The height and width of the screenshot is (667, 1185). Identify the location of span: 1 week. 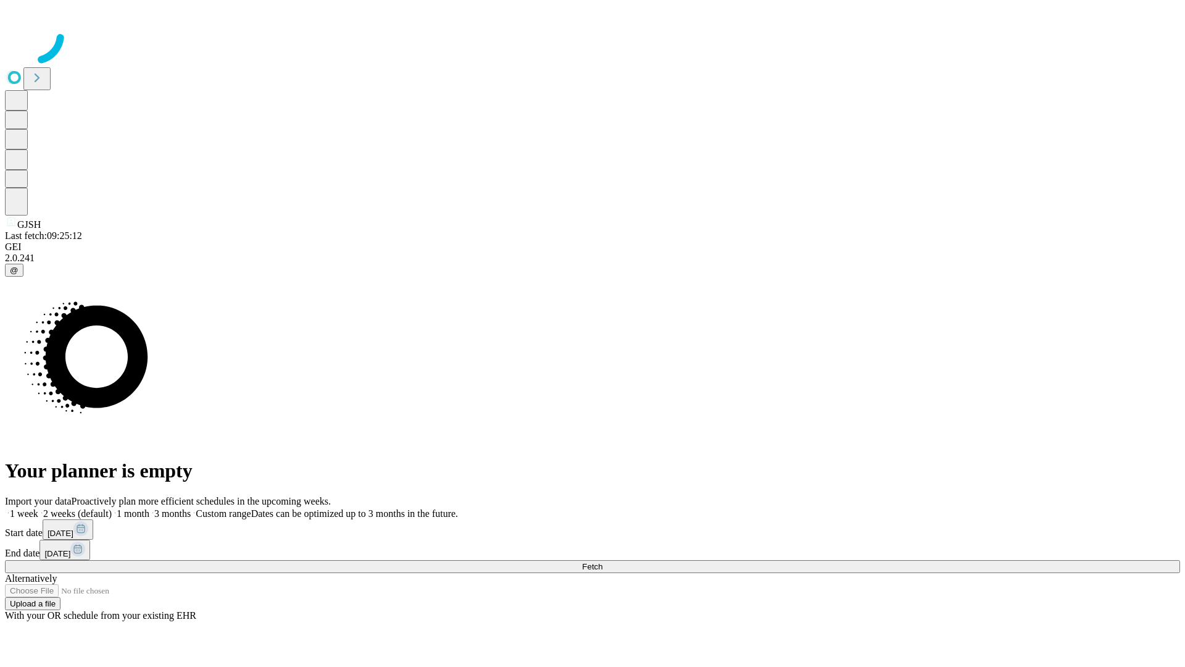
(24, 513).